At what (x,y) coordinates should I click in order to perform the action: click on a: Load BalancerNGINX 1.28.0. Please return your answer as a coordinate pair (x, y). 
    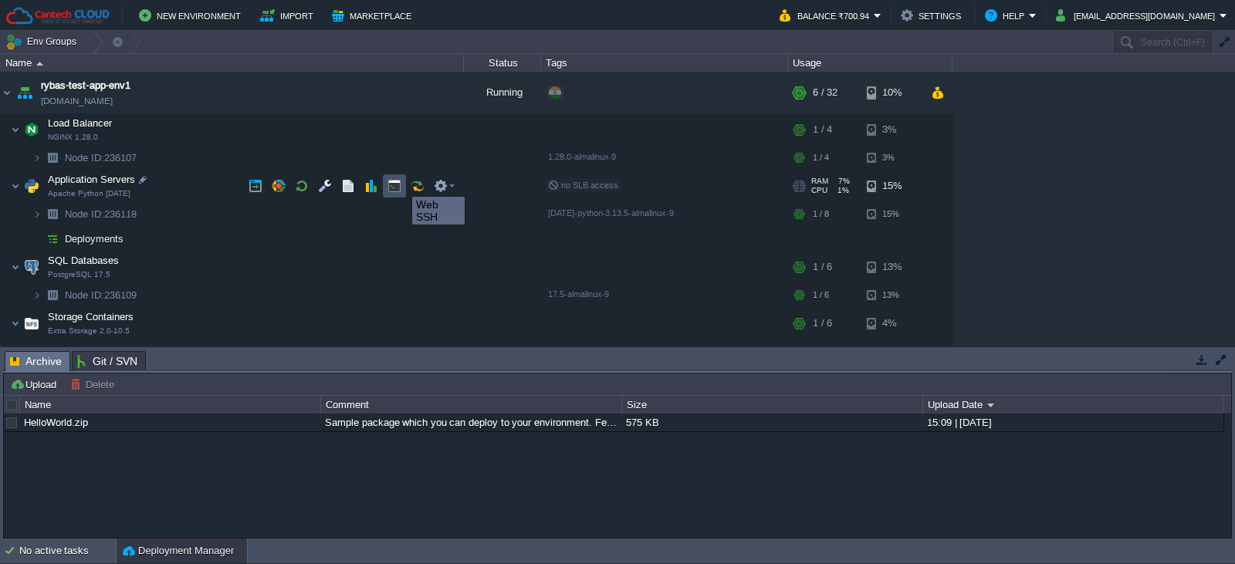
    Looking at the image, I should click on (80, 123).